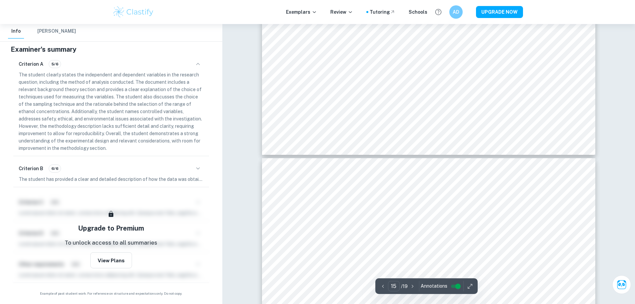  What do you see at coordinates (31, 168) in the screenshot?
I see `h6: Criterion B` at bounding box center [31, 168].